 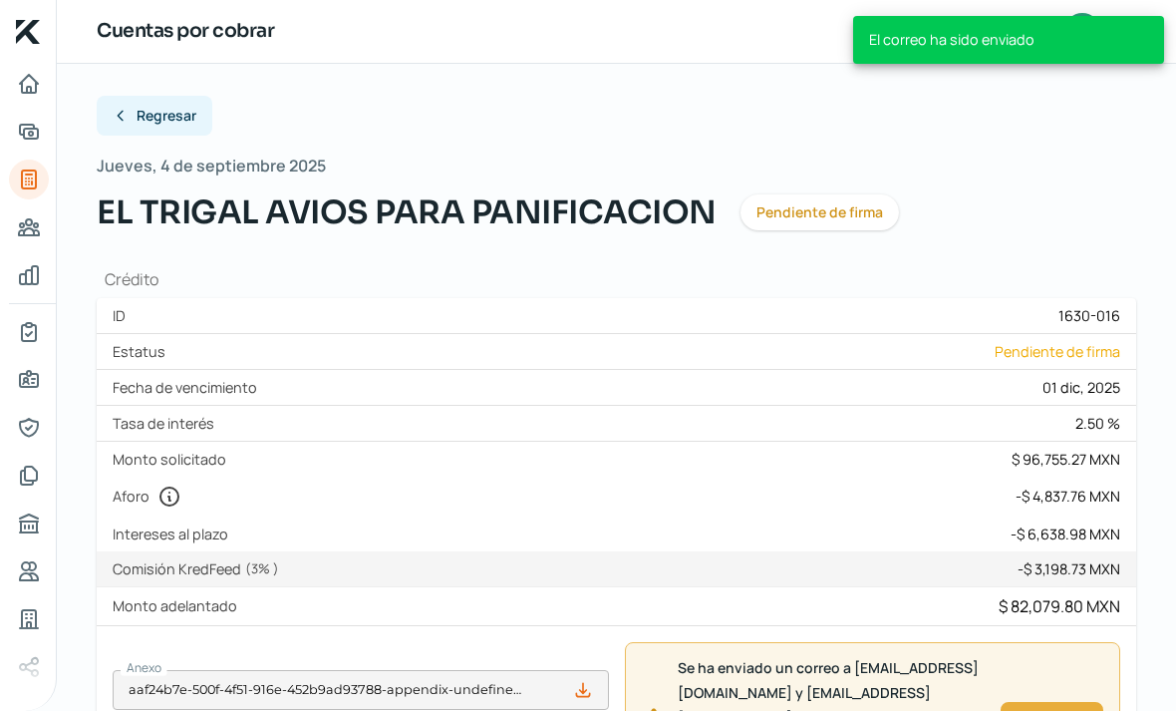 What do you see at coordinates (185, 31) in the screenshot?
I see `h1: Cuentas por cobrar` at bounding box center [185, 31].